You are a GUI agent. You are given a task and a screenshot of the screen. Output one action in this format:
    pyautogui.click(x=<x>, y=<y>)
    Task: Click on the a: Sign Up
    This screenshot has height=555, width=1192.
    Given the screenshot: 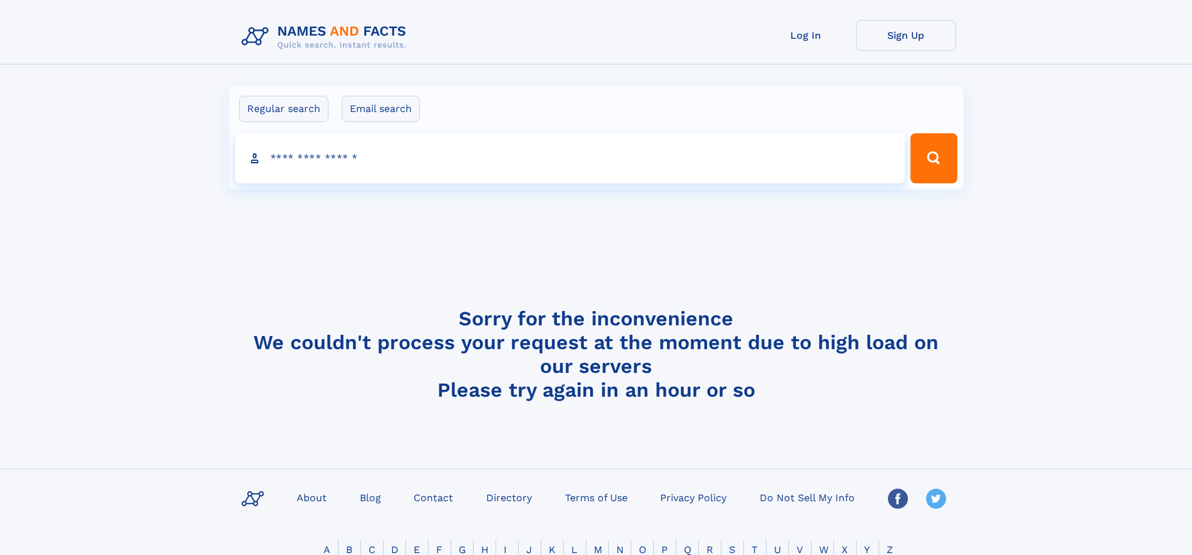 What is the action you would take?
    pyautogui.click(x=906, y=35)
    